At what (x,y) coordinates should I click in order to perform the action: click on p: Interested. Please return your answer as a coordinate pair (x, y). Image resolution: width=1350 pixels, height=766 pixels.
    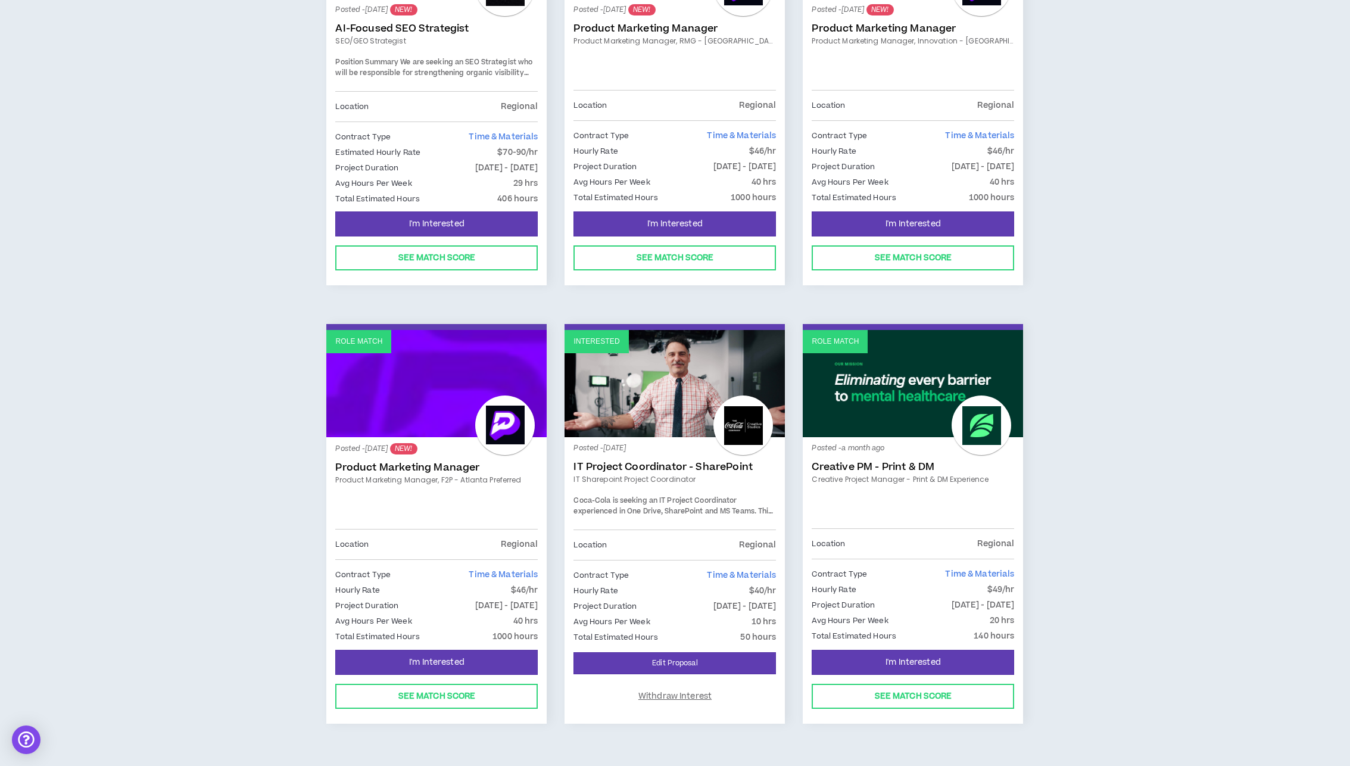
    Looking at the image, I should click on (596, 341).